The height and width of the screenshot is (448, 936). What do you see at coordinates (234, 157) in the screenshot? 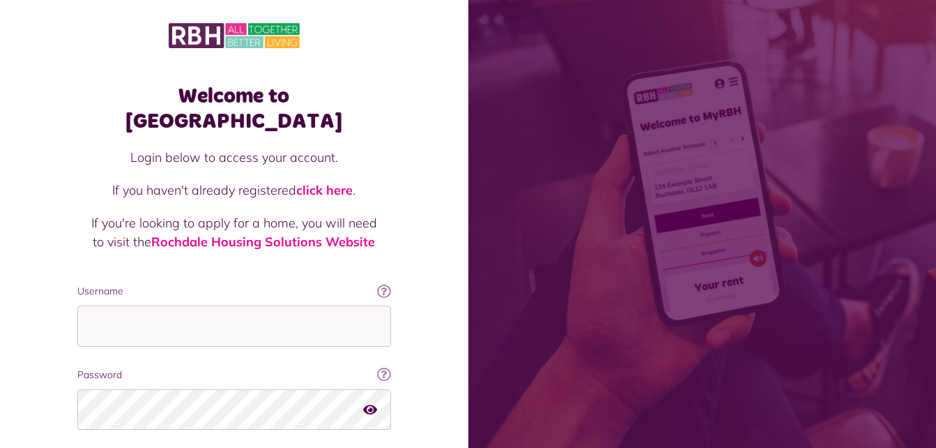
I see `p: Login below to access your account.` at bounding box center [234, 157].